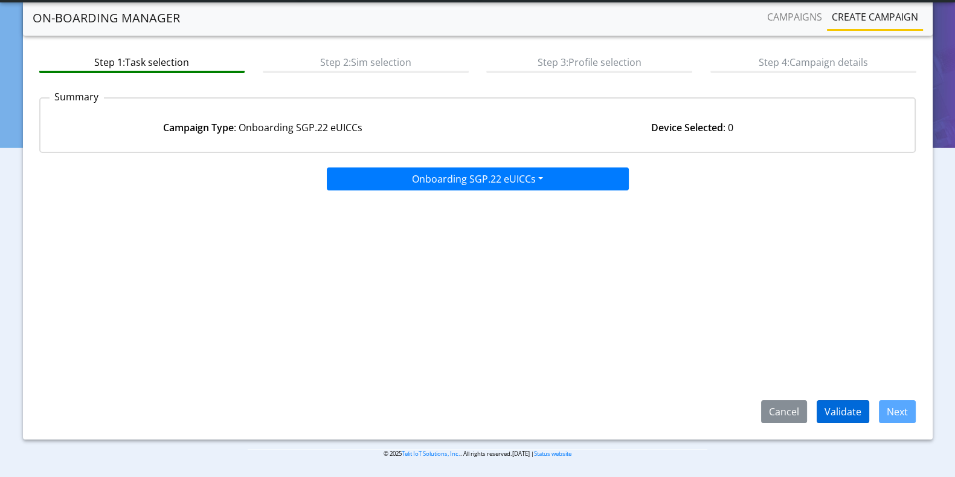 The image size is (955, 477). Describe the element at coordinates (77, 97) in the screenshot. I see `p: Summary` at that location.